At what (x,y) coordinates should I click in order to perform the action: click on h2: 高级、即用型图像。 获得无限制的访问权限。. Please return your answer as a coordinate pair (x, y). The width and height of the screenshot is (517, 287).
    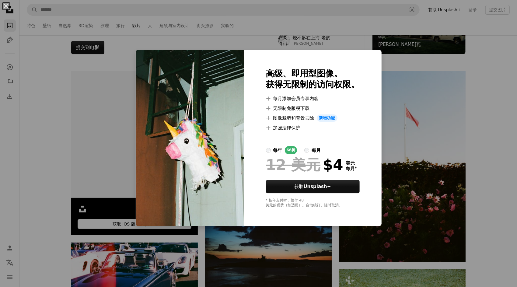
    Looking at the image, I should click on (313, 79).